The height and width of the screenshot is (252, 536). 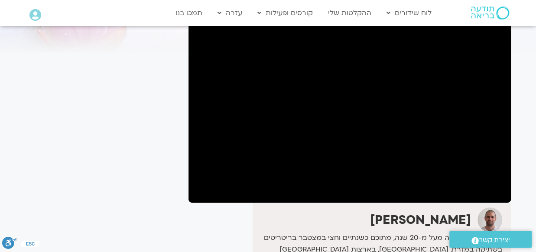 What do you see at coordinates (490, 239) in the screenshot?
I see `a: יצירת קשר` at bounding box center [490, 239].